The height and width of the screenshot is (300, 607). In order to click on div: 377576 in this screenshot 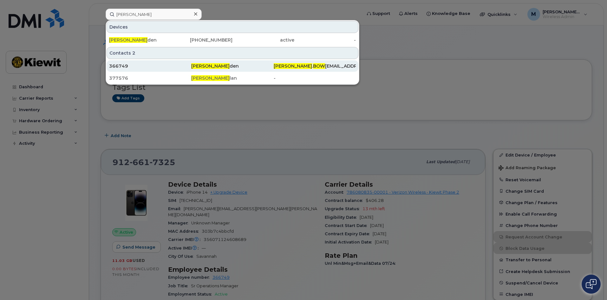, I will do `click(150, 78)`.